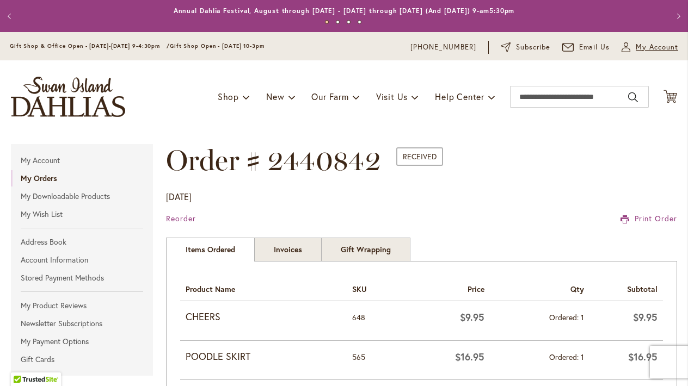 This screenshot has height=386, width=688. Describe the element at coordinates (82, 278) in the screenshot. I see `a: Stored Payment Methods` at that location.